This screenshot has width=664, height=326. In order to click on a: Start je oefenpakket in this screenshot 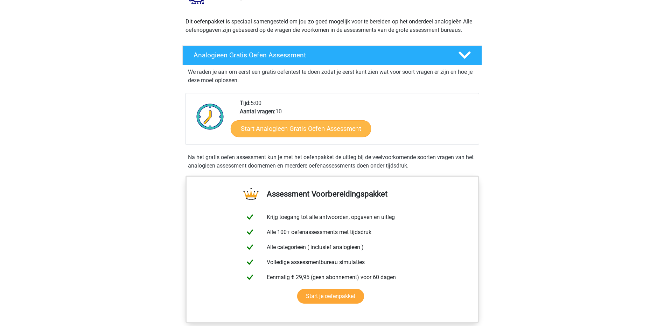, I will do `click(330, 296)`.